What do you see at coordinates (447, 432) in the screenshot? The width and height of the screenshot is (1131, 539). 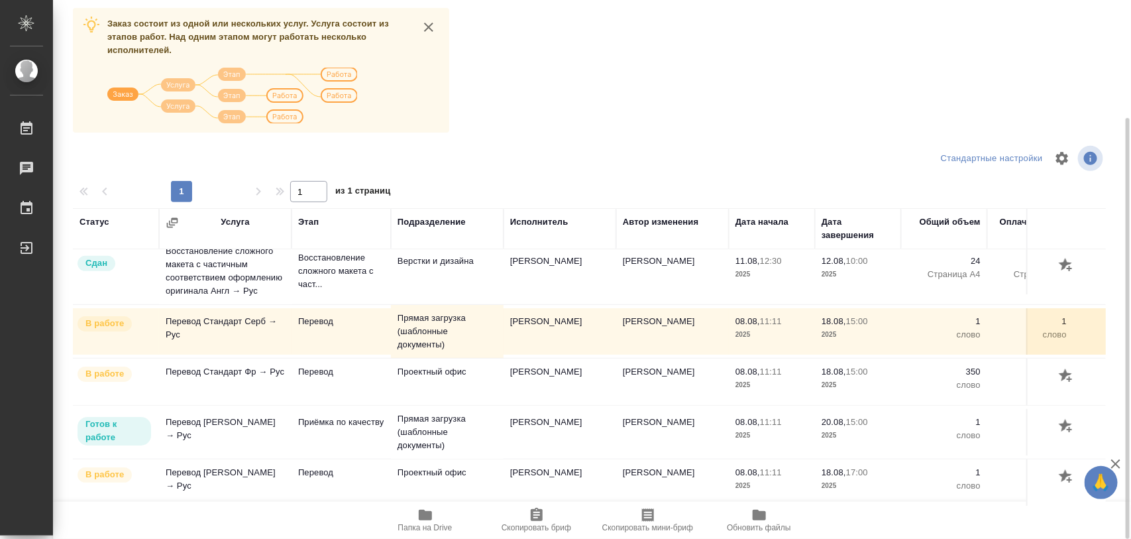 I see `td: Прямая загрузка (шаблонные документы)` at bounding box center [447, 432].